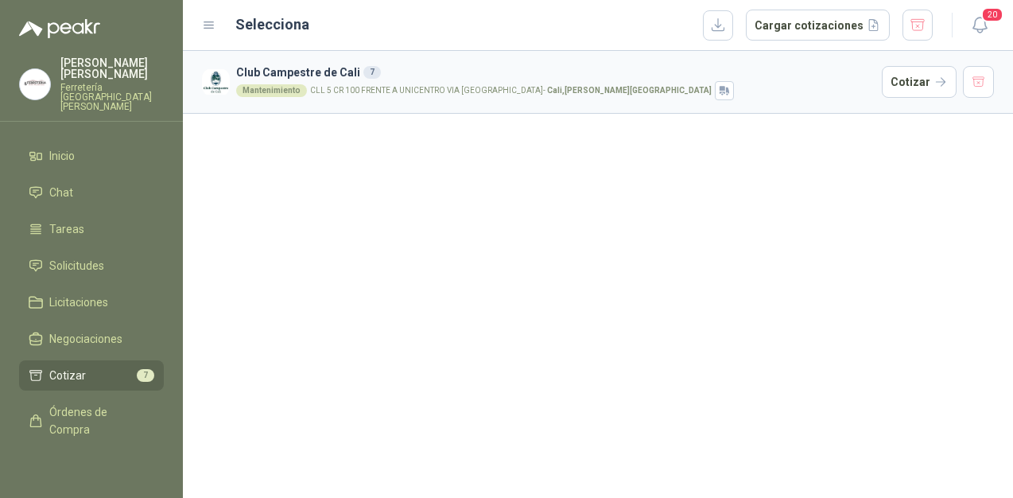 This screenshot has width=1013, height=498. I want to click on button: Cotizar, so click(919, 82).